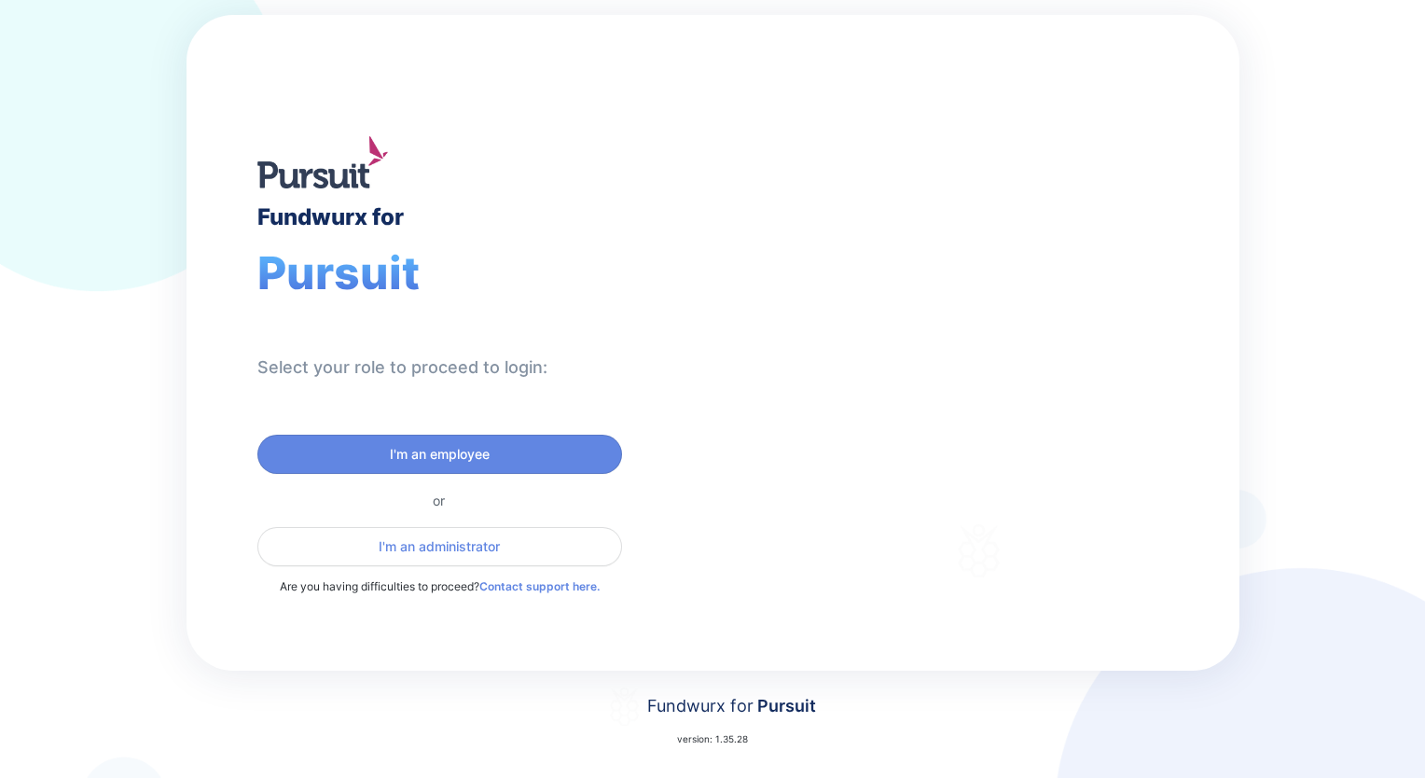 The height and width of the screenshot is (778, 1425). Describe the element at coordinates (439, 546) in the screenshot. I see `button: I'm an administrator` at that location.